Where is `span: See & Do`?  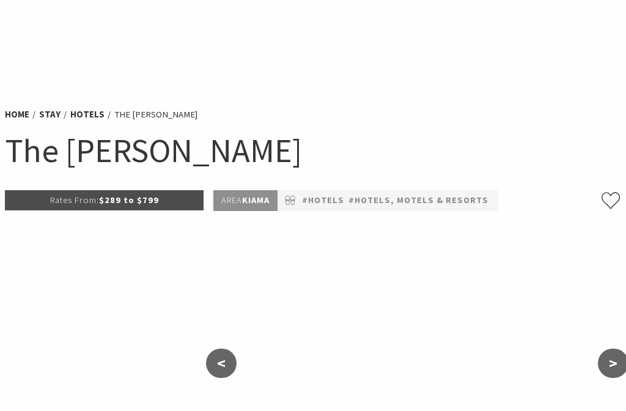
span: See & Do is located at coordinates (312, 48).